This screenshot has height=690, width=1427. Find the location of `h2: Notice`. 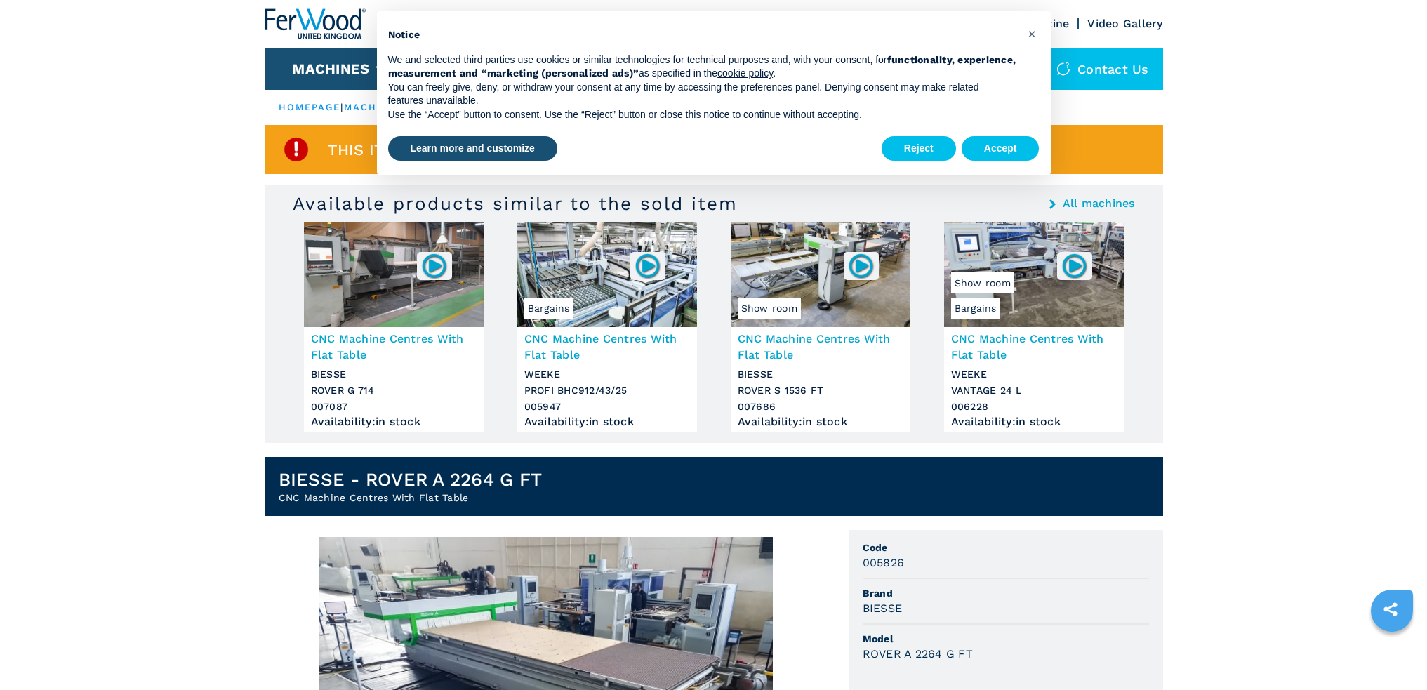

h2: Notice is located at coordinates (703, 35).